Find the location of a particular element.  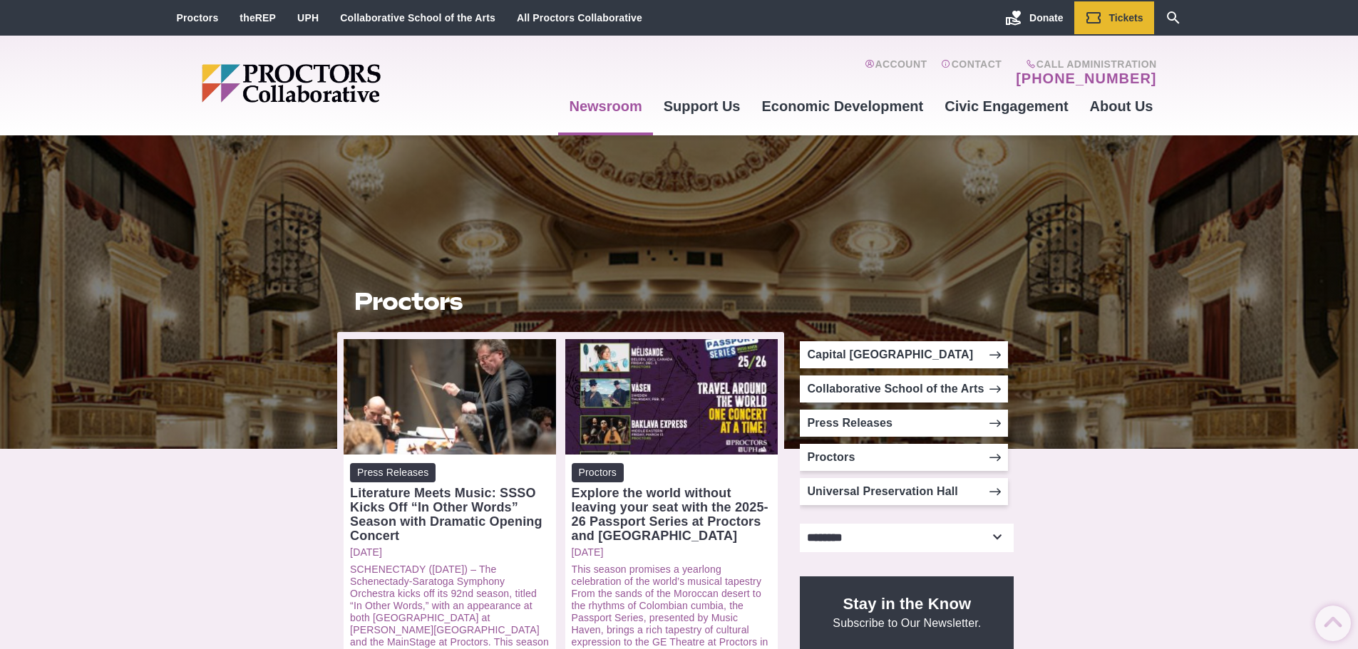

a: About Us is located at coordinates (1121, 106).